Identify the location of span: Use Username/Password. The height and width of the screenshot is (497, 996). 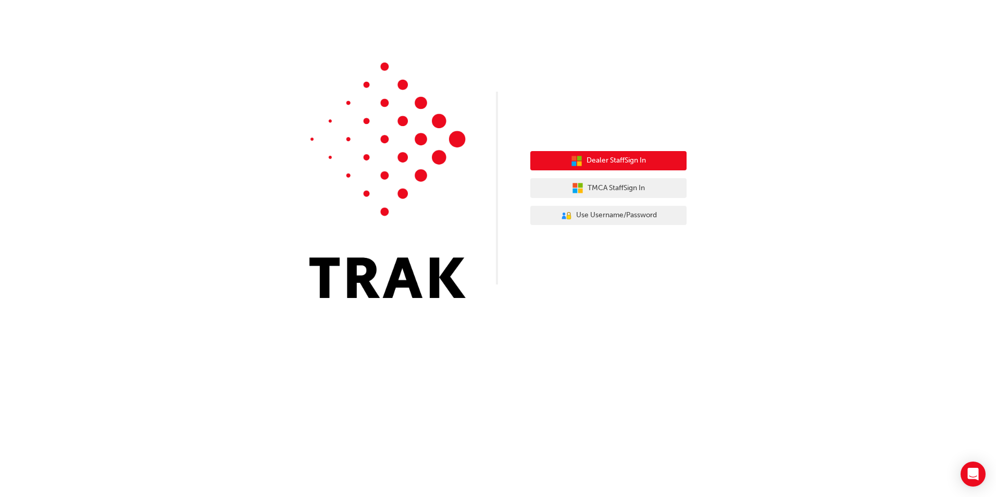
(616, 215).